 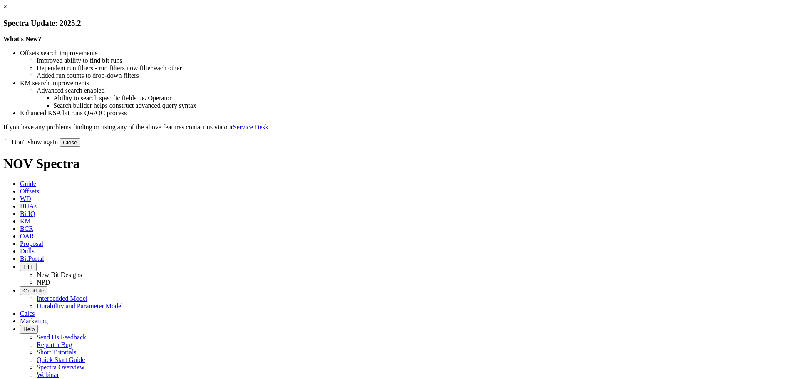 I want to click on li: Added run counts to drop-down filters, so click(x=416, y=76).